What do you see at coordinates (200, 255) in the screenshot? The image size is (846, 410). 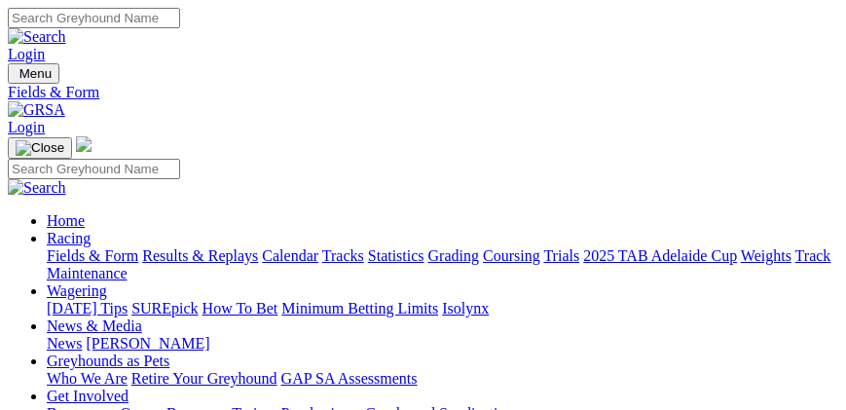 I see `a: Results & Replays` at bounding box center [200, 255].